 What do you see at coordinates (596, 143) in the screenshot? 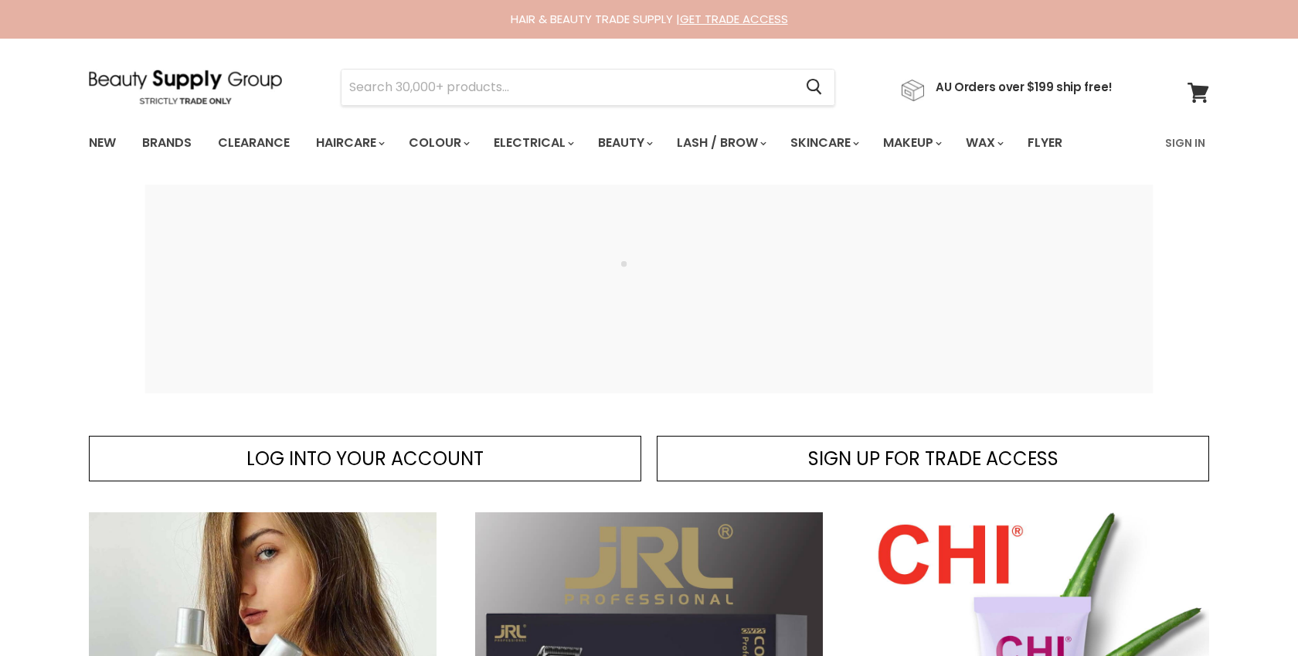
I see `ul: Main menu` at bounding box center [596, 143].